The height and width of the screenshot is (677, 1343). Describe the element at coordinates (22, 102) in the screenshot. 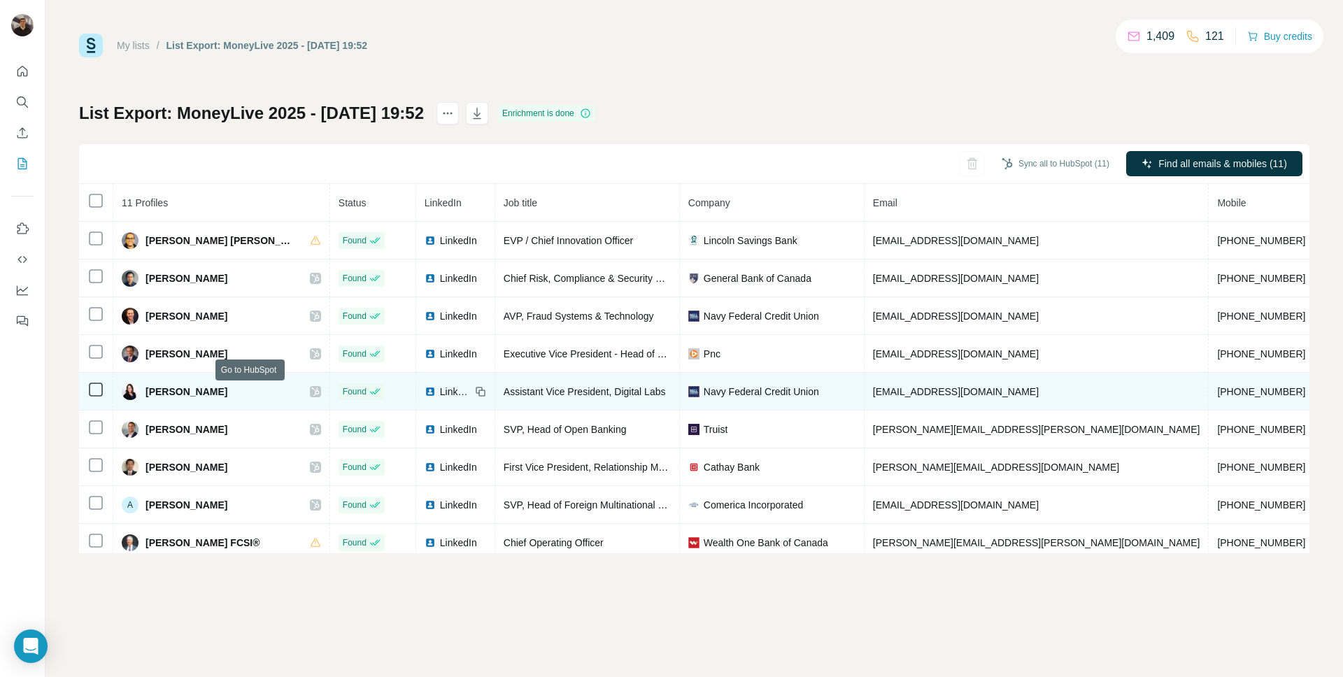

I see `button: Search` at that location.